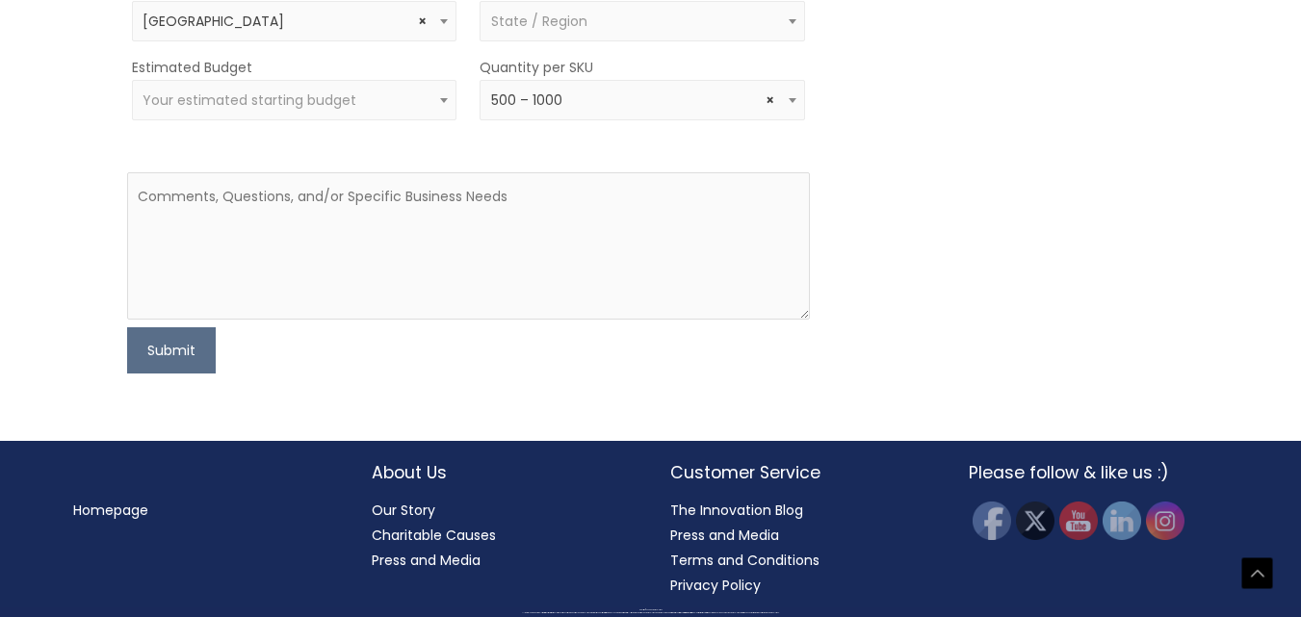 The image size is (1301, 617). What do you see at coordinates (192, 67) in the screenshot?
I see `label: Estimated Budget` at bounding box center [192, 67].